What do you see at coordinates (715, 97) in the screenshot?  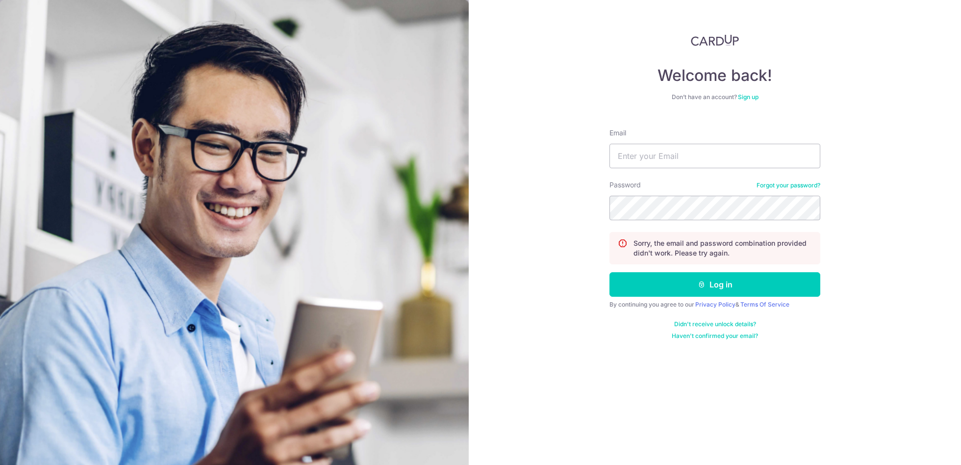 I see `div: Don’t have an account?` at bounding box center [715, 97].